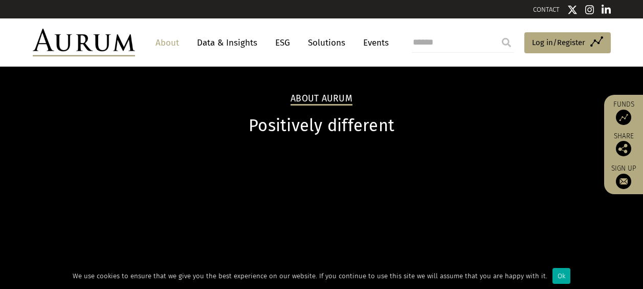 The image size is (643, 289). I want to click on img: Linkedin icon, so click(607, 10).